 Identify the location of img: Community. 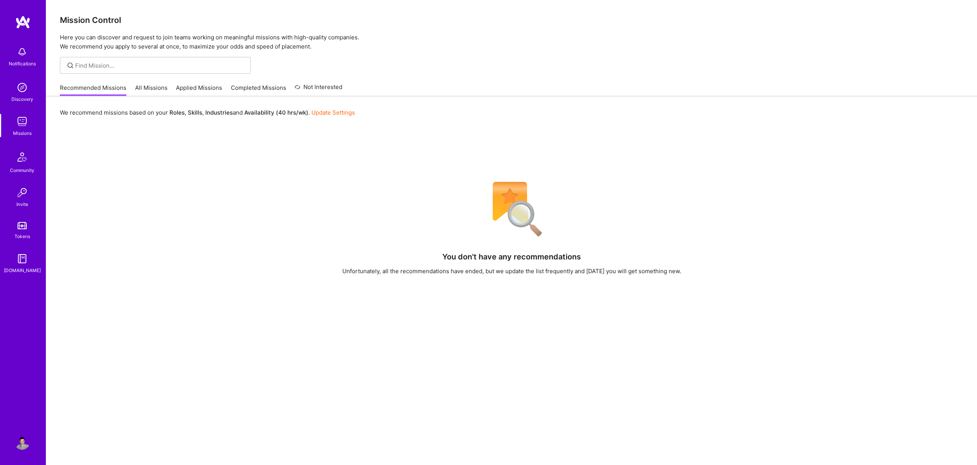
(22, 157).